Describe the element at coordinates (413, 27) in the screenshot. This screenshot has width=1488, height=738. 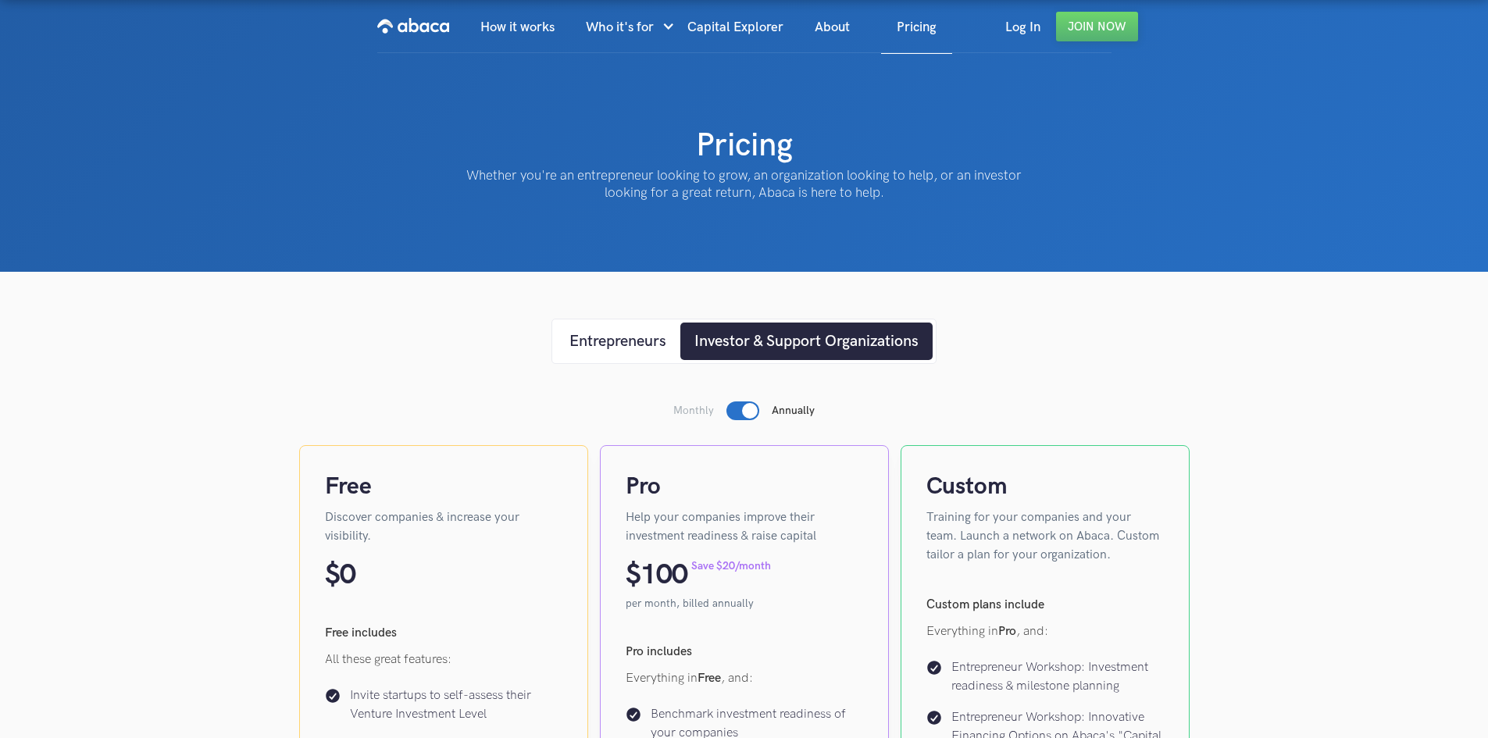
I see `a: home` at that location.